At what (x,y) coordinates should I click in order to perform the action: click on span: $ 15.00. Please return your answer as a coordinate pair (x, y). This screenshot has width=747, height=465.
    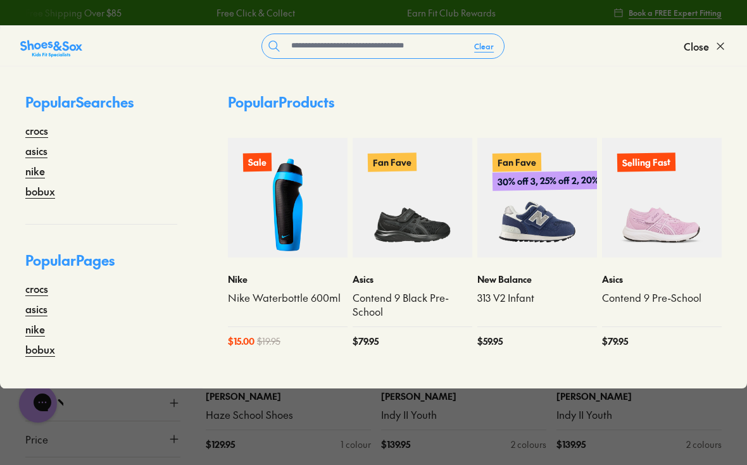
    Looking at the image, I should click on (241, 341).